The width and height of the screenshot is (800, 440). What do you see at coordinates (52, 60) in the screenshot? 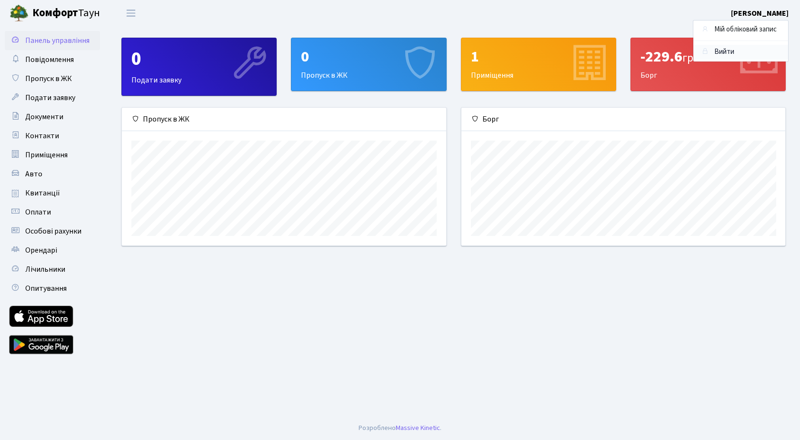
I see `a: Повідомлення` at bounding box center [52, 60].